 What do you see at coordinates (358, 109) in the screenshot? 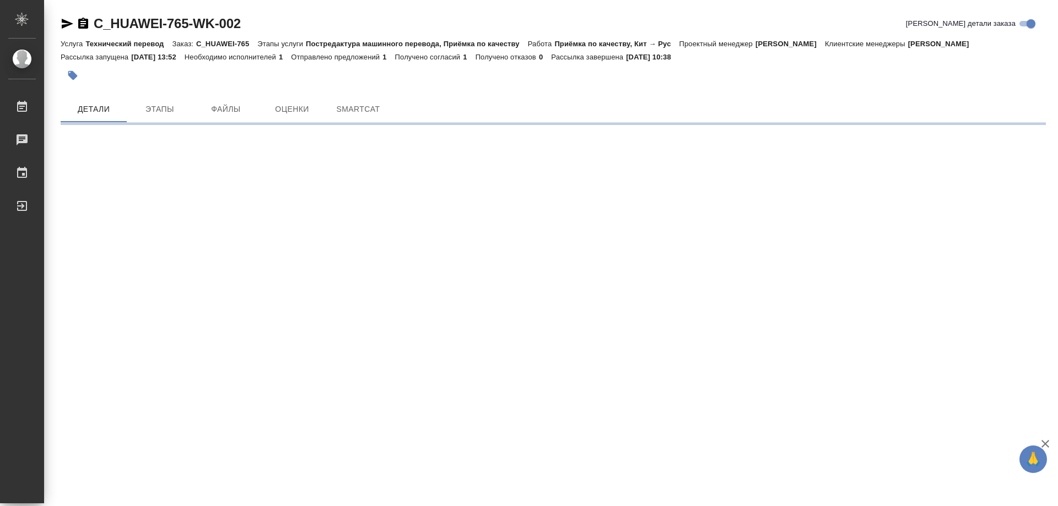
I see `span: SmartCat` at bounding box center [358, 109].